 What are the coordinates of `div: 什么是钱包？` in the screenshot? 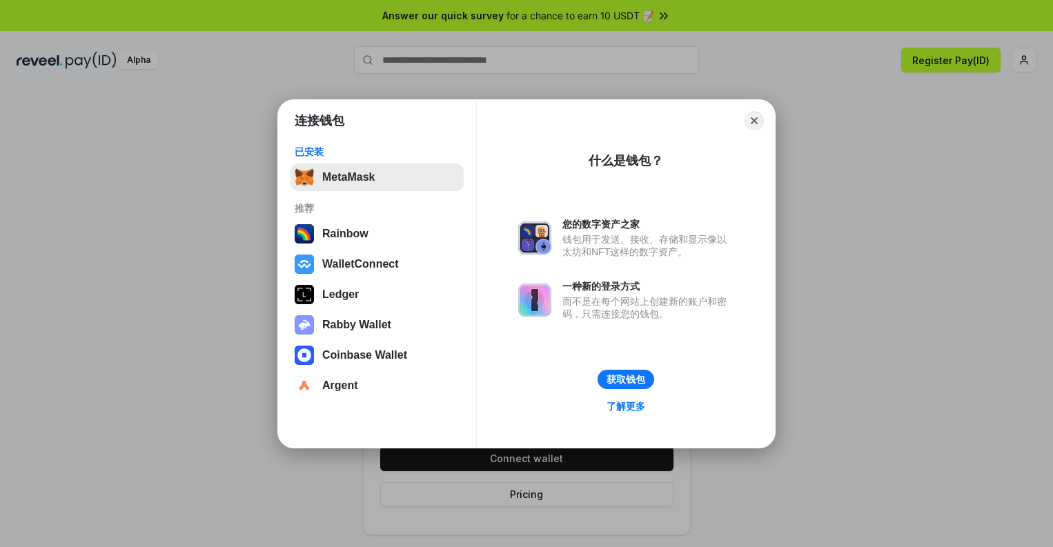 It's located at (626, 161).